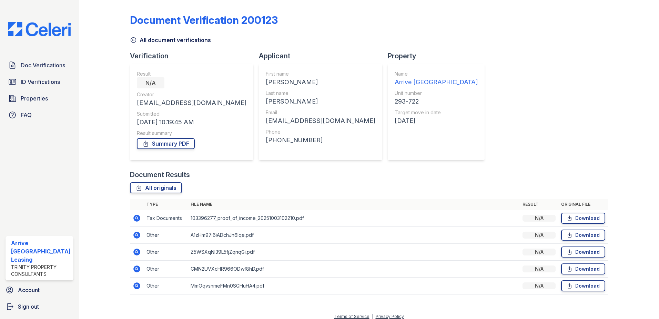  I want to click on a: FAQ, so click(39, 115).